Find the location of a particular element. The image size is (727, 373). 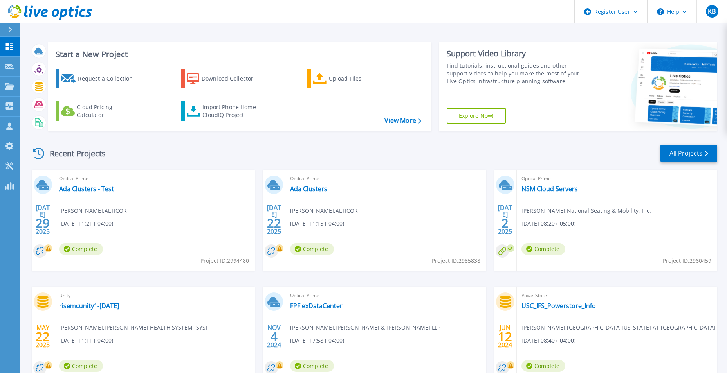

div: Cloud Pricing Calculator is located at coordinates (108, 111).